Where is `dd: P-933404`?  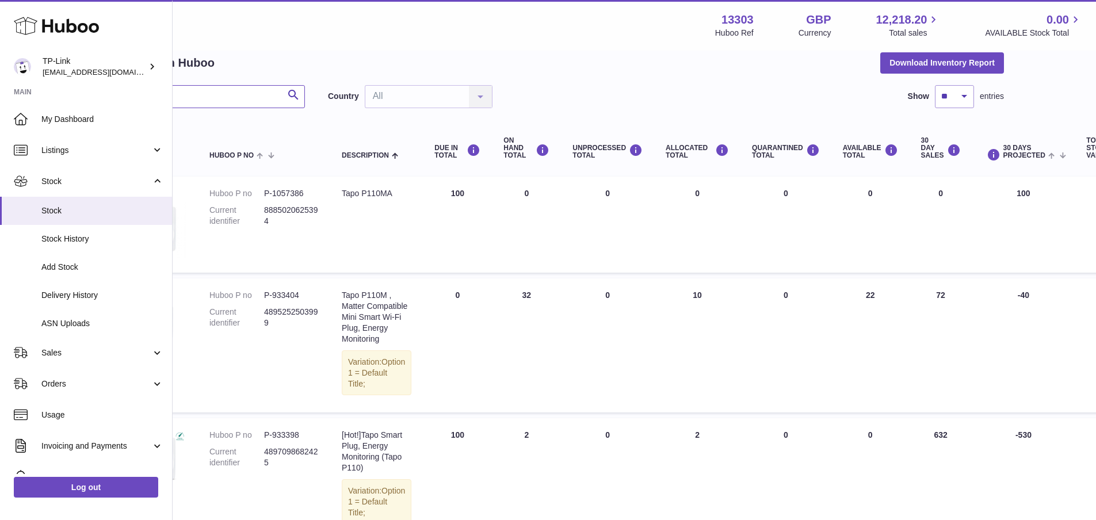
dd: P-933404 is located at coordinates (291, 295).